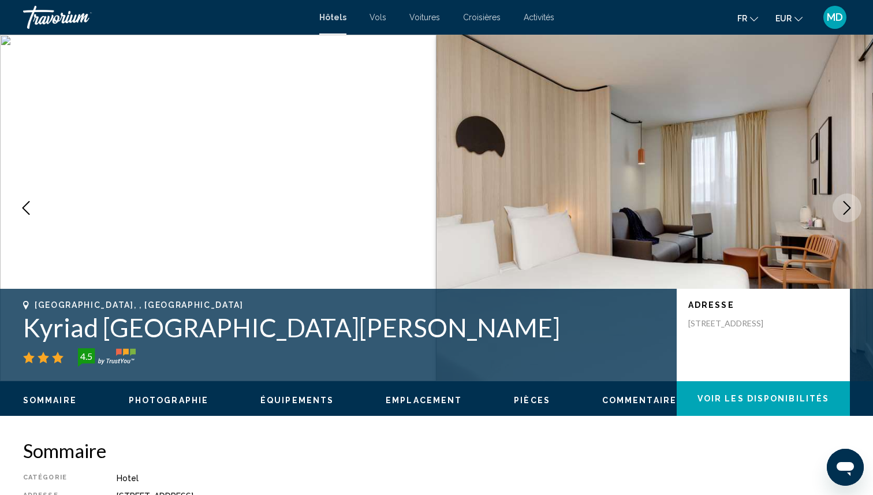 The width and height of the screenshot is (873, 495). I want to click on span: Voitures, so click(424, 17).